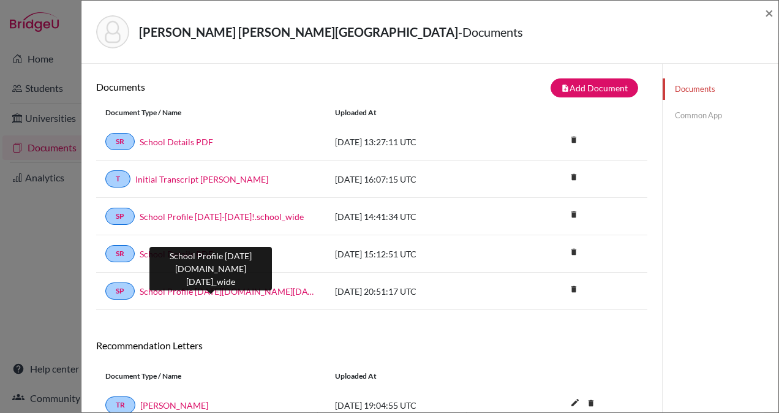 This screenshot has width=779, height=413. Describe the element at coordinates (720, 115) in the screenshot. I see `a: Common App` at that location.